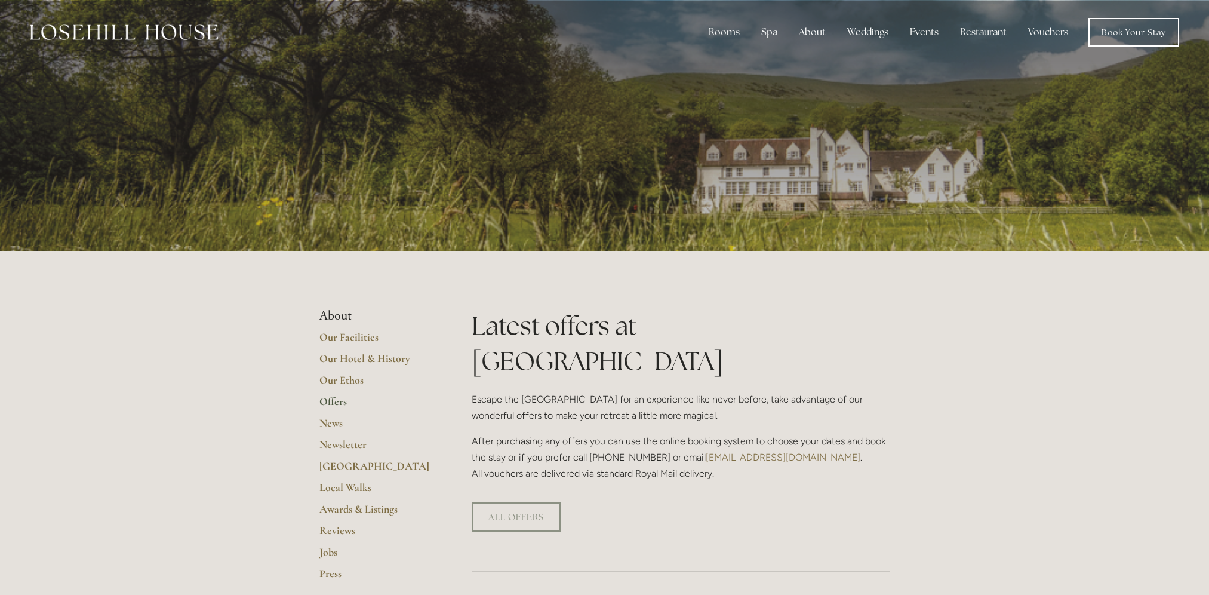 The image size is (1209, 595). Describe the element at coordinates (1048, 32) in the screenshot. I see `a: Vouchers` at that location.